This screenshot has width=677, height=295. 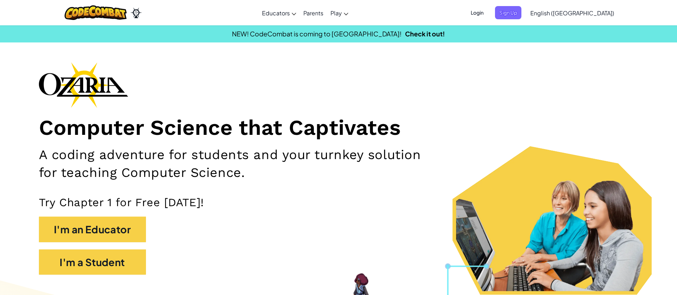 I want to click on a: Check it out!, so click(x=425, y=34).